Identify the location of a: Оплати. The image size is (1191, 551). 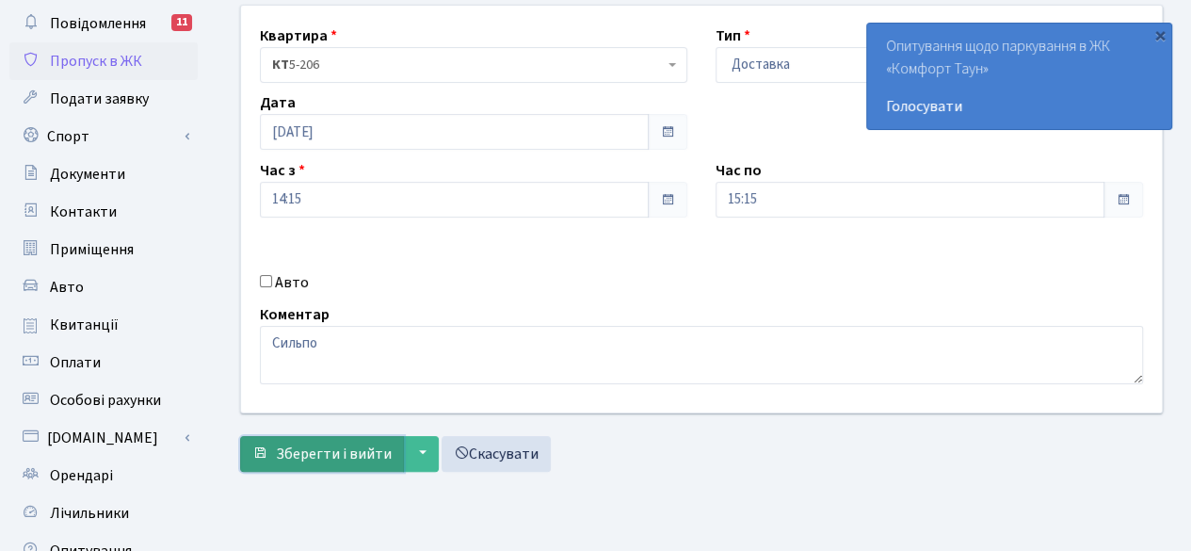
(104, 363).